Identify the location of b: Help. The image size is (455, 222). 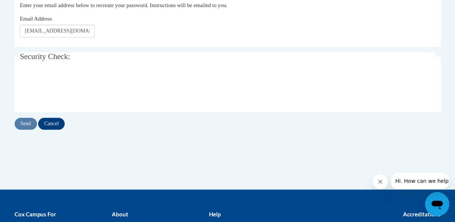
(214, 214).